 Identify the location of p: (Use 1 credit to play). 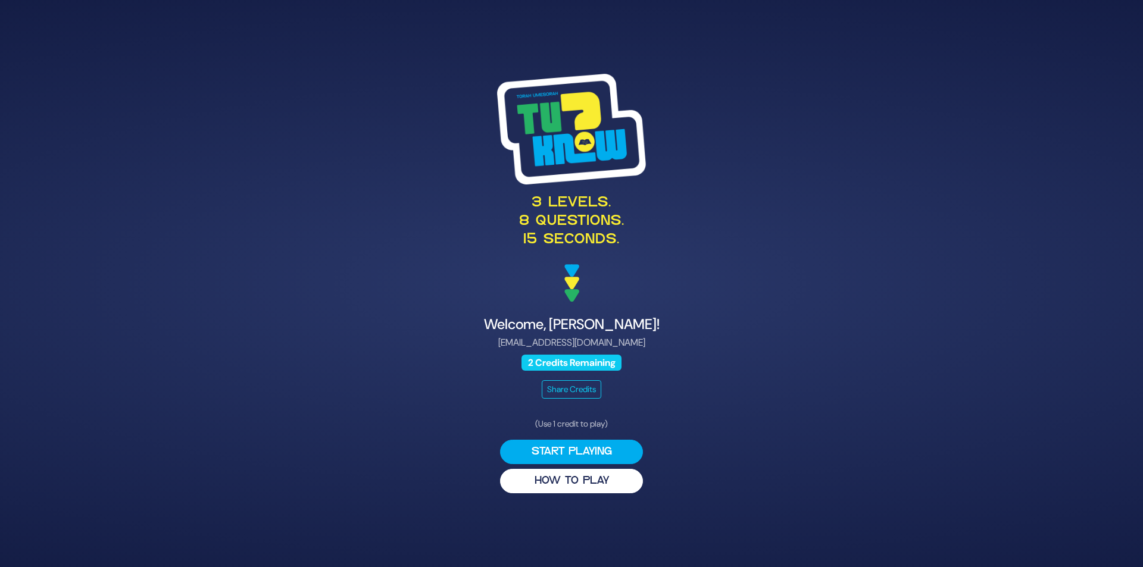
(571, 424).